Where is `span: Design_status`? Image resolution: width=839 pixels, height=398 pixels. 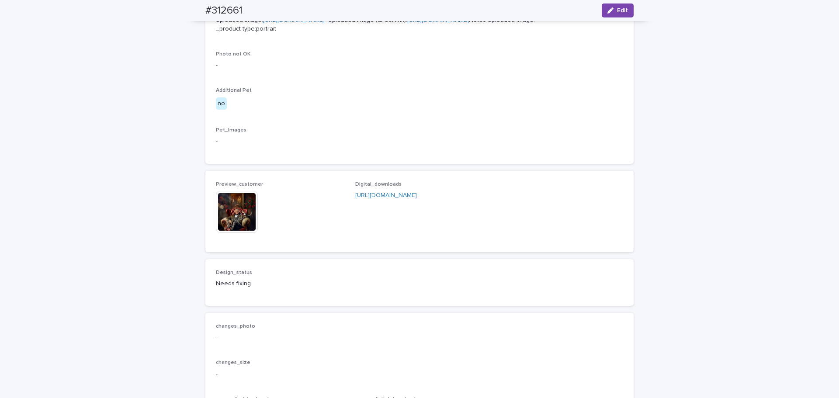
span: Design_status is located at coordinates (234, 273).